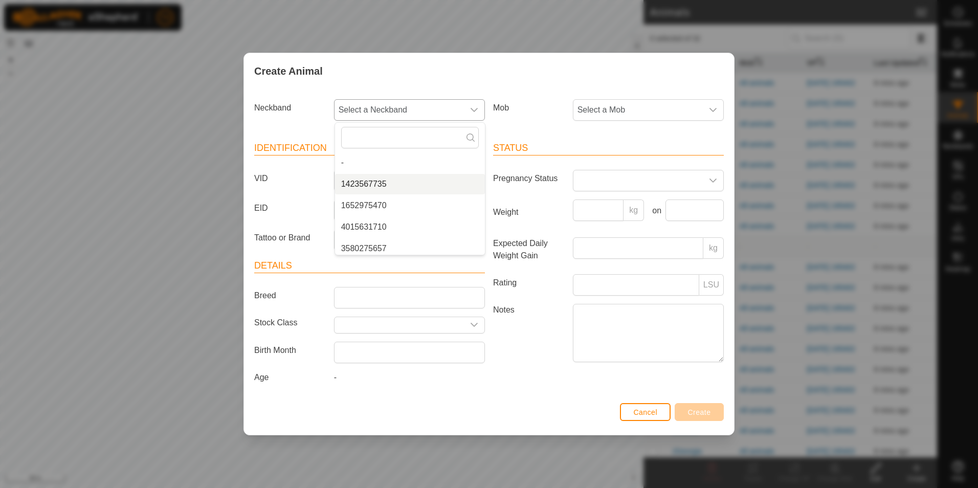 This screenshot has width=978, height=488. What do you see at coordinates (529, 250) in the screenshot?
I see `label: Expected Daily Weight Gain` at bounding box center [529, 250].